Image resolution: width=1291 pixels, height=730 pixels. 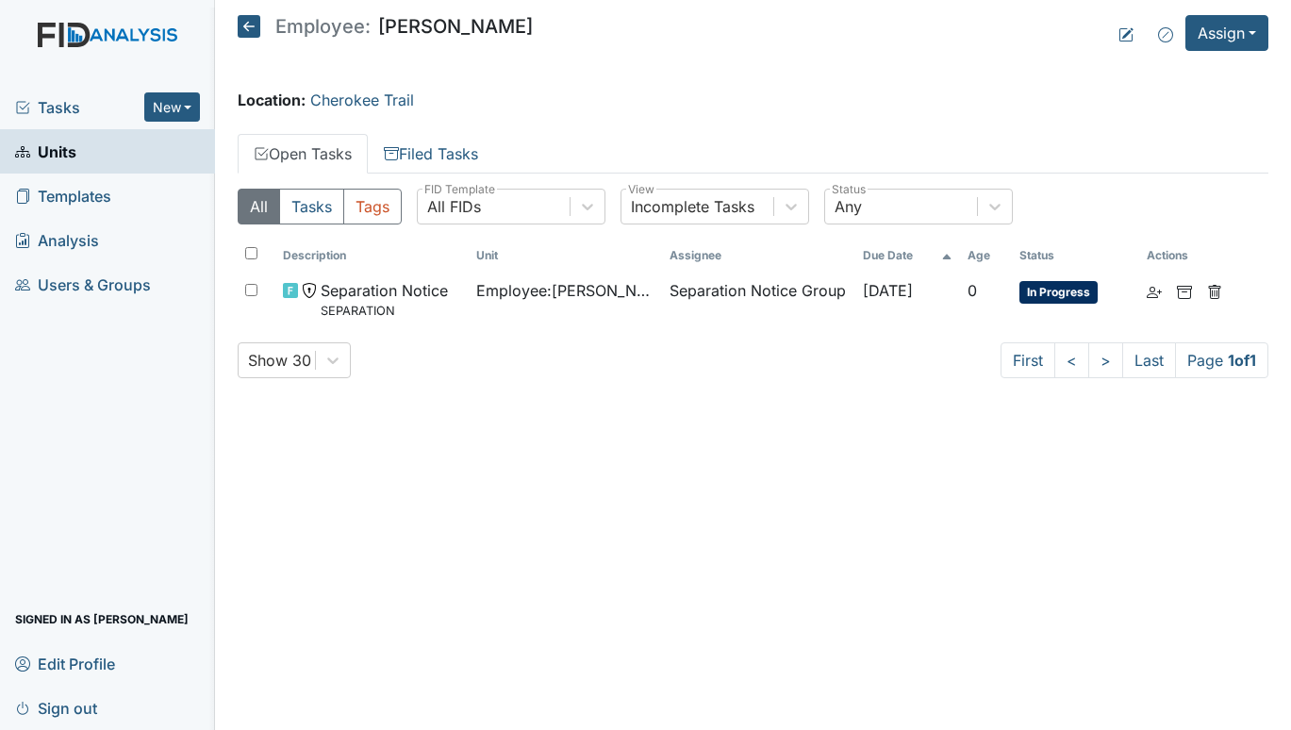 What do you see at coordinates (1134, 360) in the screenshot?
I see `nav: task-pagination` at bounding box center [1134, 360].